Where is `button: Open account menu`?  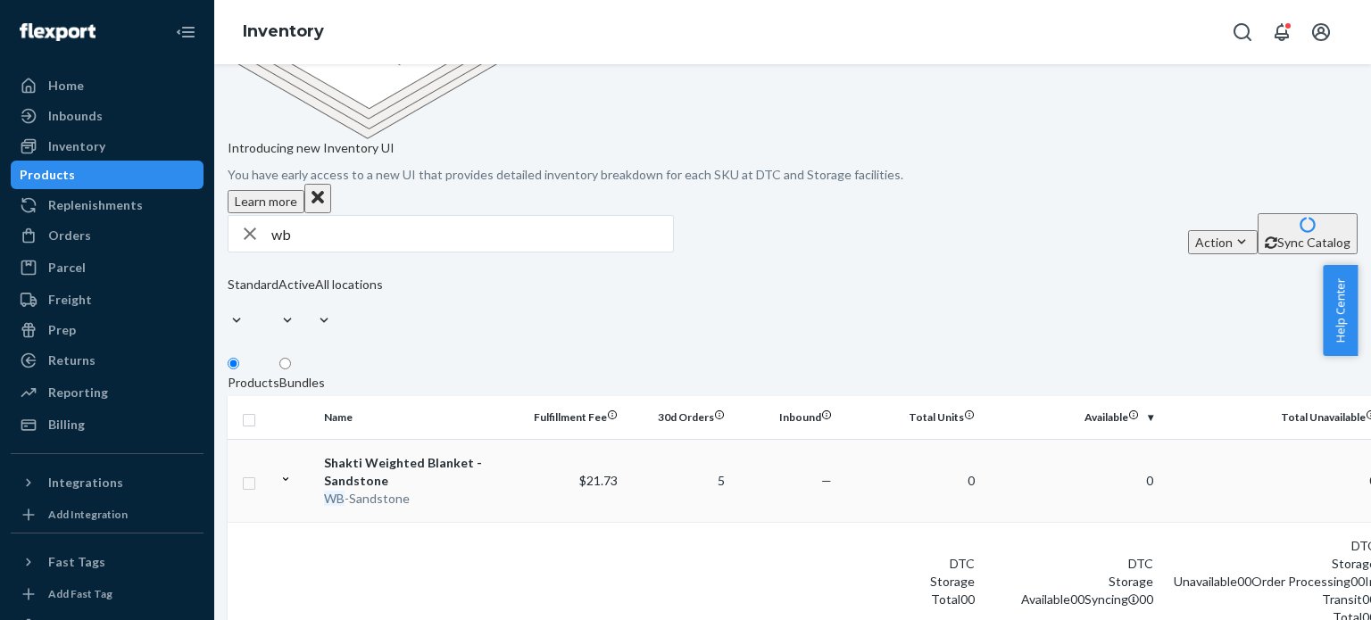 button: Open account menu is located at coordinates (1321, 32).